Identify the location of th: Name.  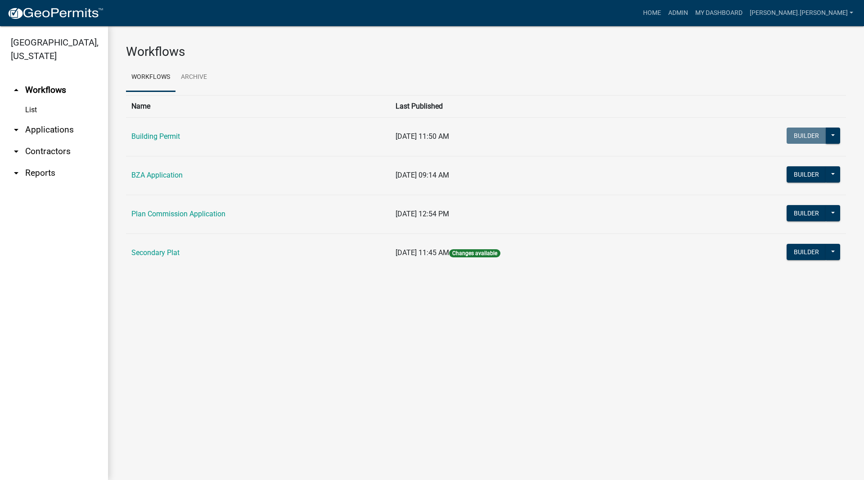
(258, 106).